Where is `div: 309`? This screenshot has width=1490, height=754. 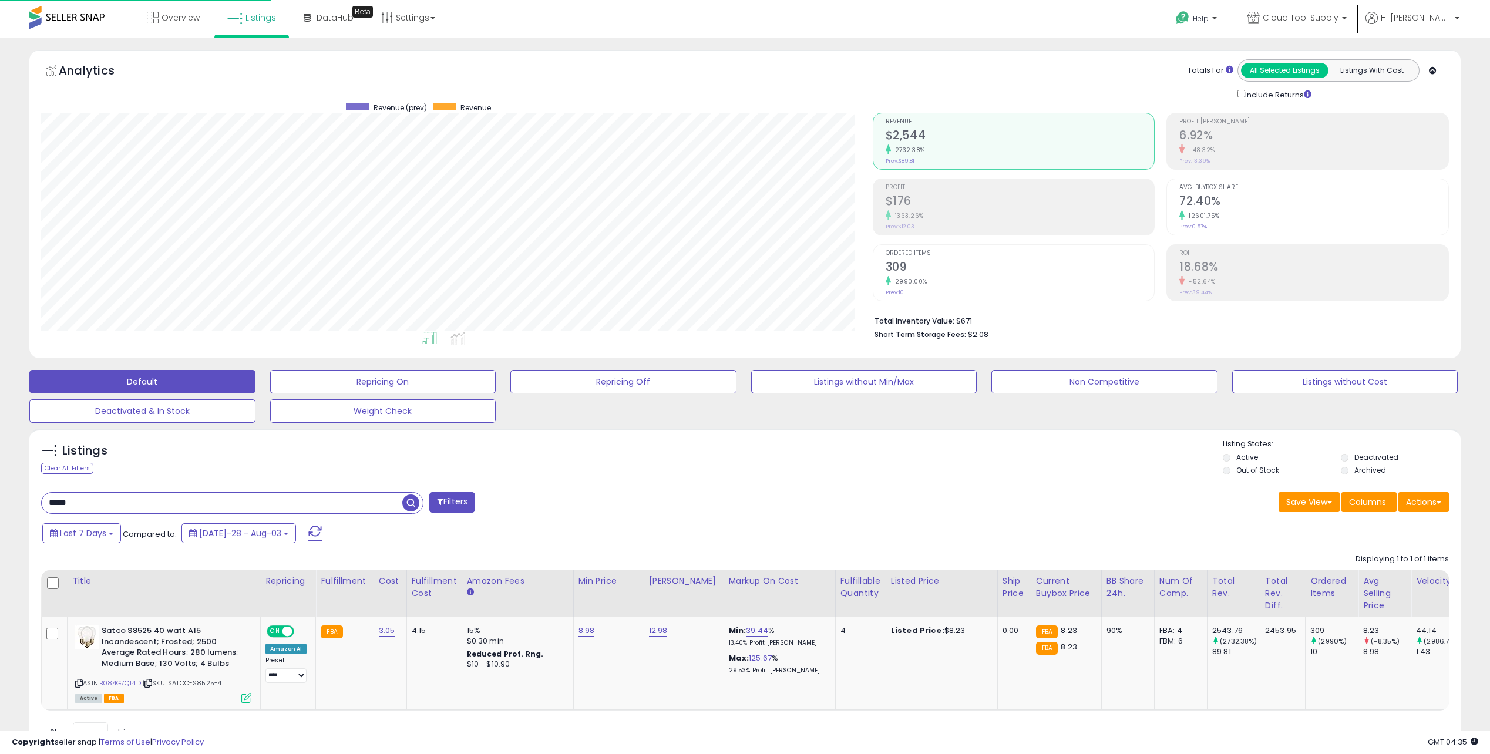 div: 309 is located at coordinates (1334, 631).